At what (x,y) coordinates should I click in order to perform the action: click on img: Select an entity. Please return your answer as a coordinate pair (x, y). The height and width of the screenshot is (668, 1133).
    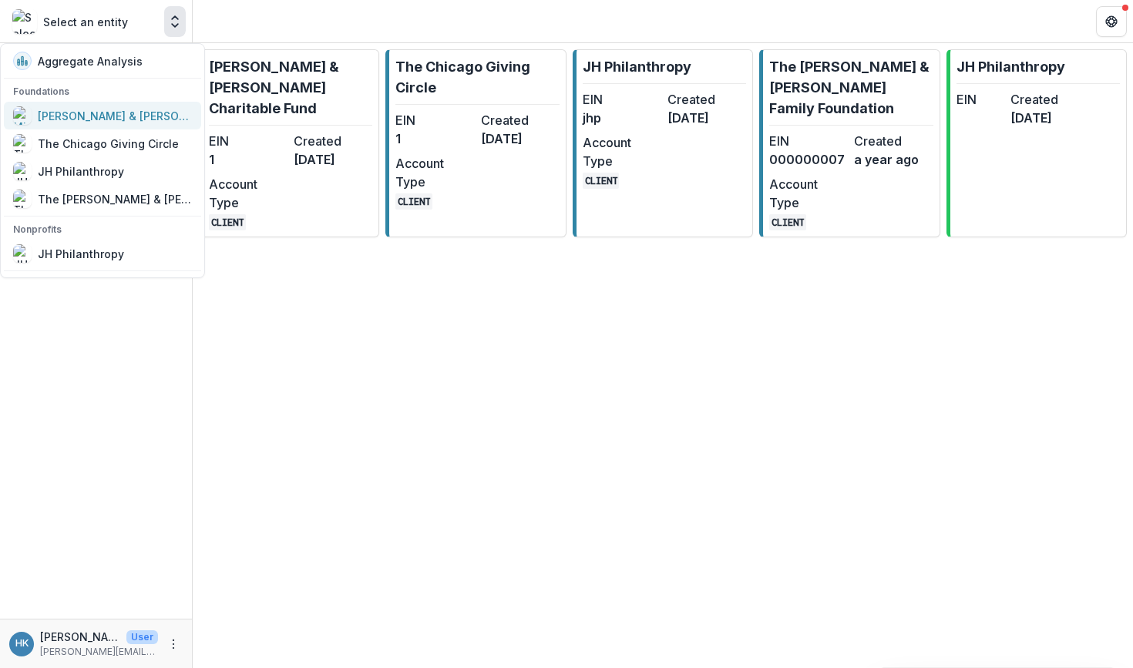
    Looking at the image, I should click on (25, 22).